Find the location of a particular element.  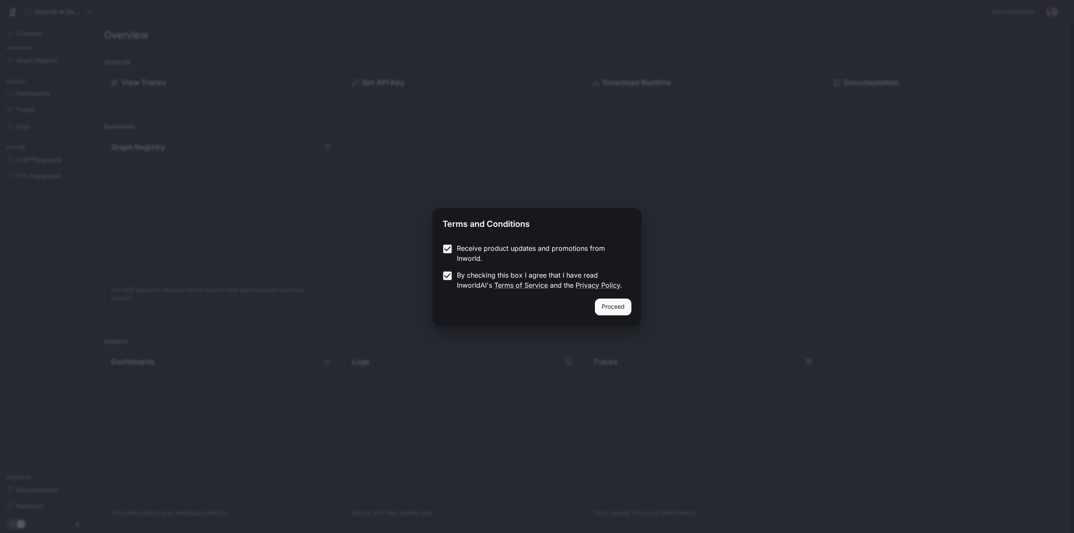

button: Proceed is located at coordinates (613, 307).